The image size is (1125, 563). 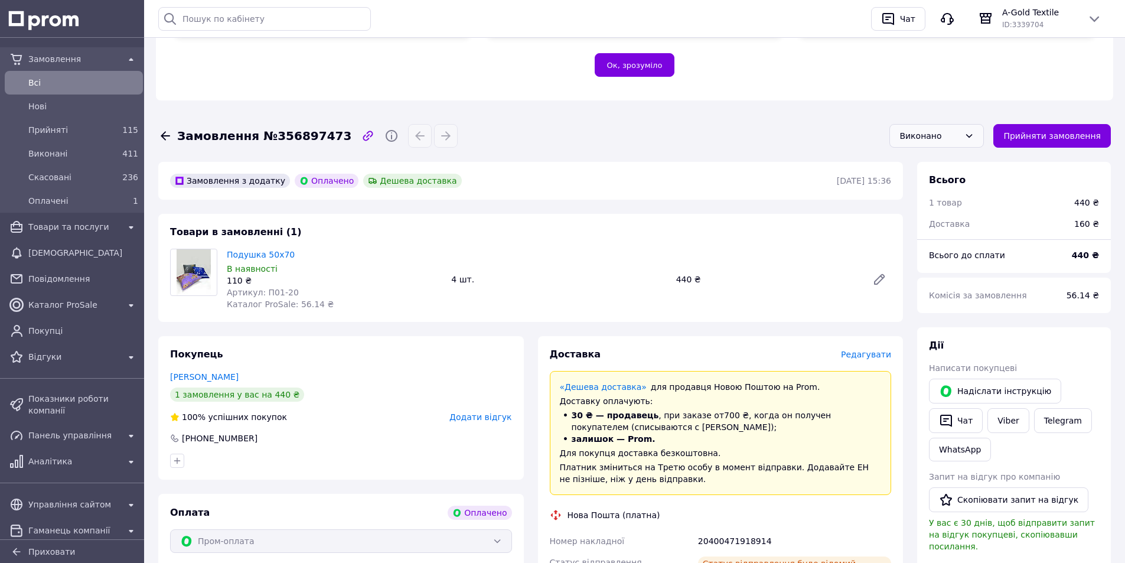 I want to click on a: Редагувати, so click(x=879, y=279).